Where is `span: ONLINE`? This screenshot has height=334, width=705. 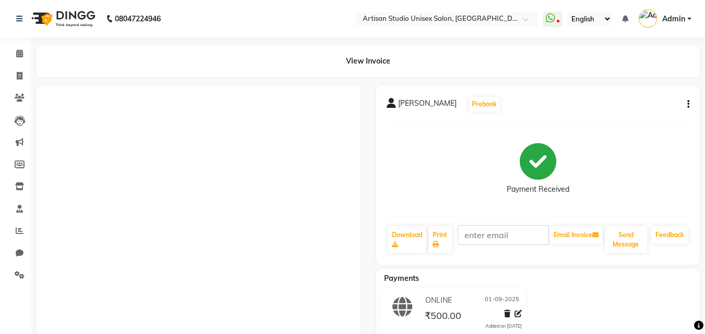
span: ONLINE is located at coordinates (438, 301).